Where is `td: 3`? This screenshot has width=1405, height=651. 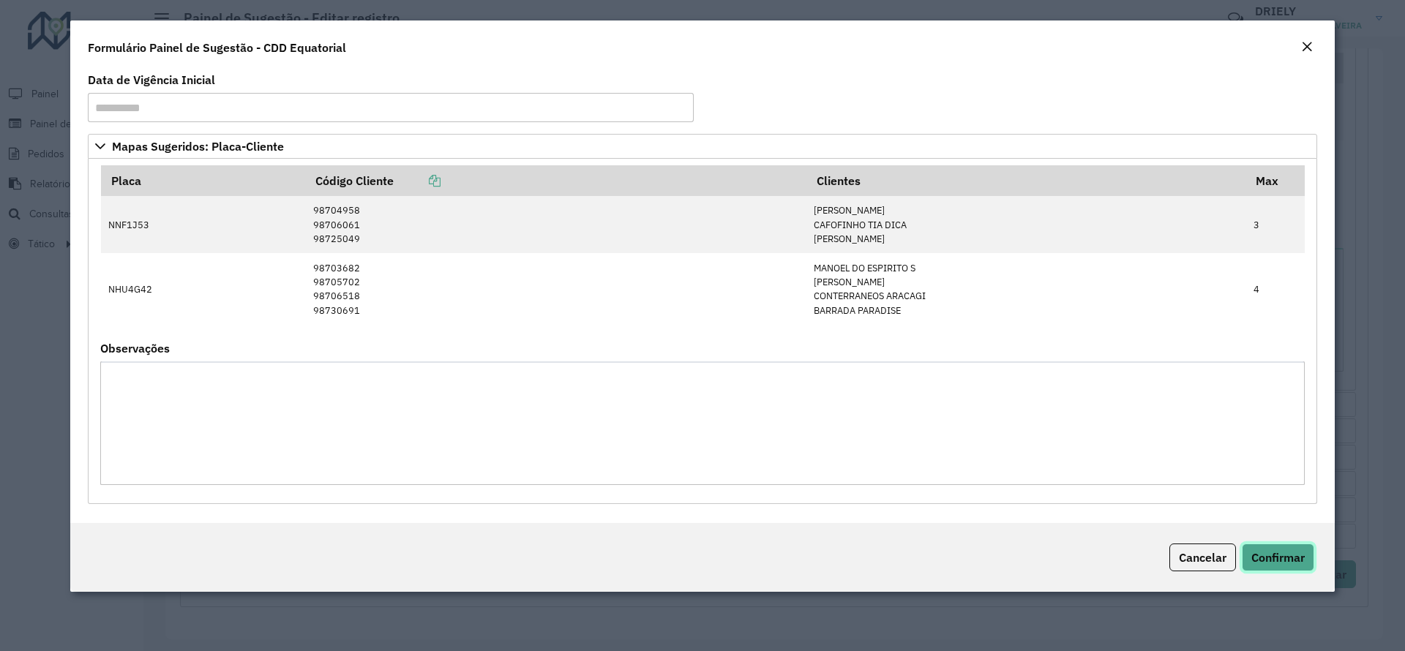
td: 3 is located at coordinates (1275, 225).